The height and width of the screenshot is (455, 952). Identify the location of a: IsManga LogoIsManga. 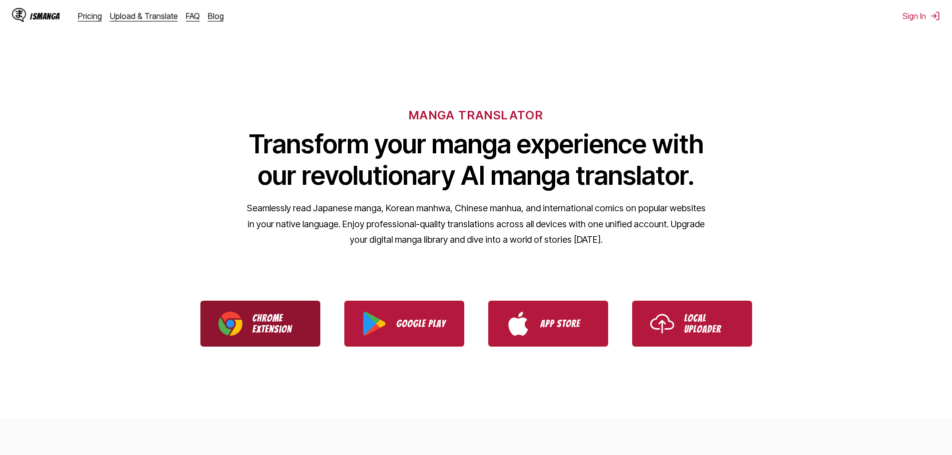
(45, 16).